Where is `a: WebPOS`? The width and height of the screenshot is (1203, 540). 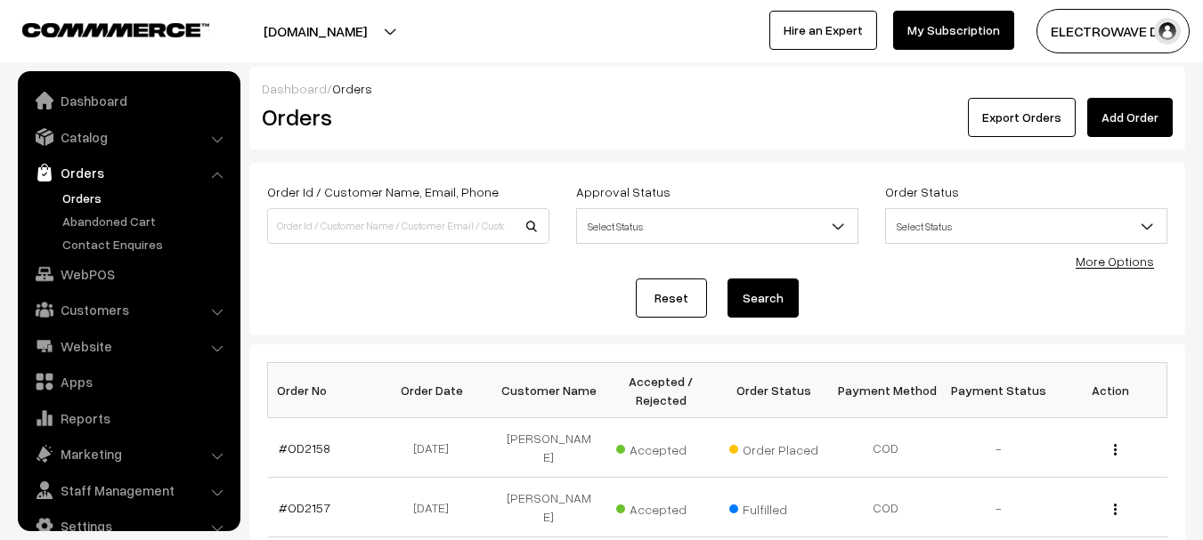 a: WebPOS is located at coordinates (128, 274).